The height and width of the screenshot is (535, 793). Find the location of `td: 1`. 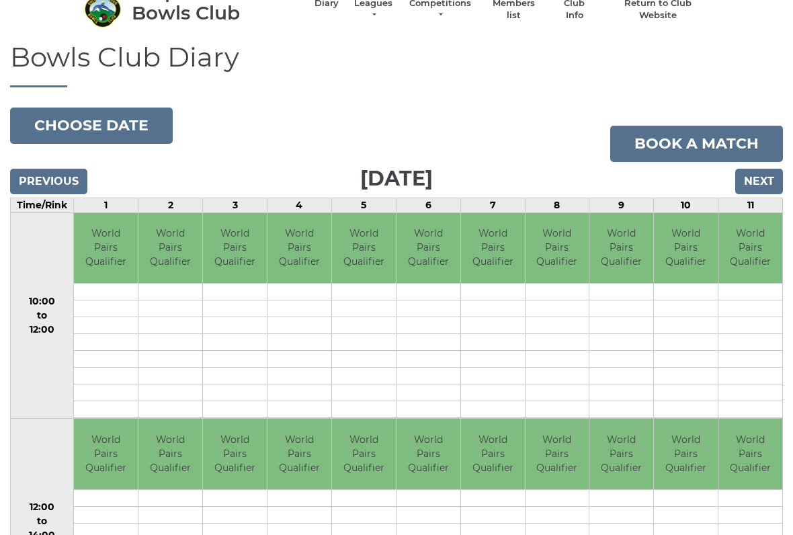

td: 1 is located at coordinates (106, 206).